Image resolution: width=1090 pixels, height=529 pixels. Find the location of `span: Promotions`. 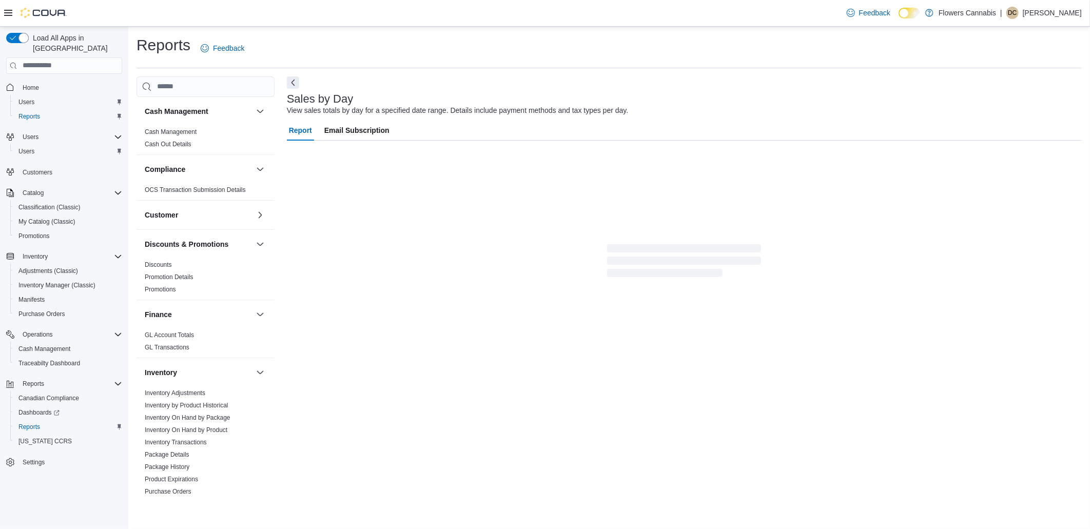

span: Promotions is located at coordinates (160, 289).